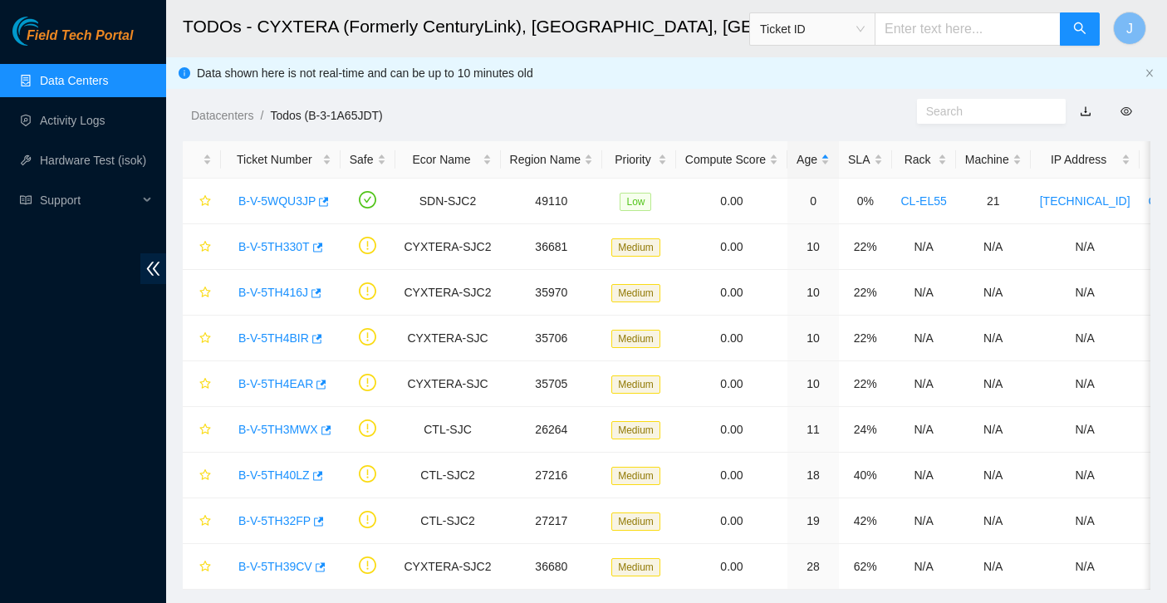 This screenshot has width=1167, height=603. What do you see at coordinates (278, 430) in the screenshot?
I see `a: B-V-5TH3MWX` at bounding box center [278, 430].